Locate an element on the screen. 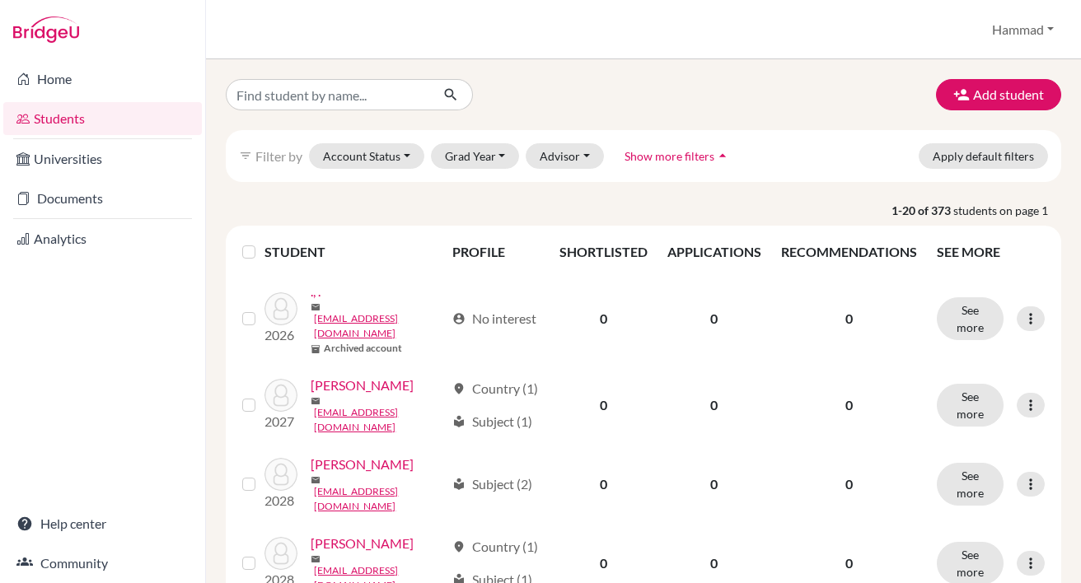 The image size is (1081, 583). button: Grad Year is located at coordinates (475, 156).